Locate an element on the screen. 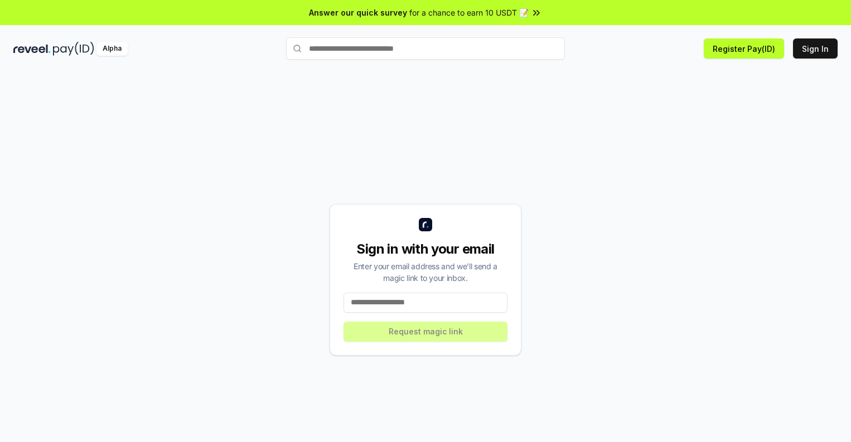  span: for a chance to earn 10 USDT 📝 is located at coordinates (469, 12).